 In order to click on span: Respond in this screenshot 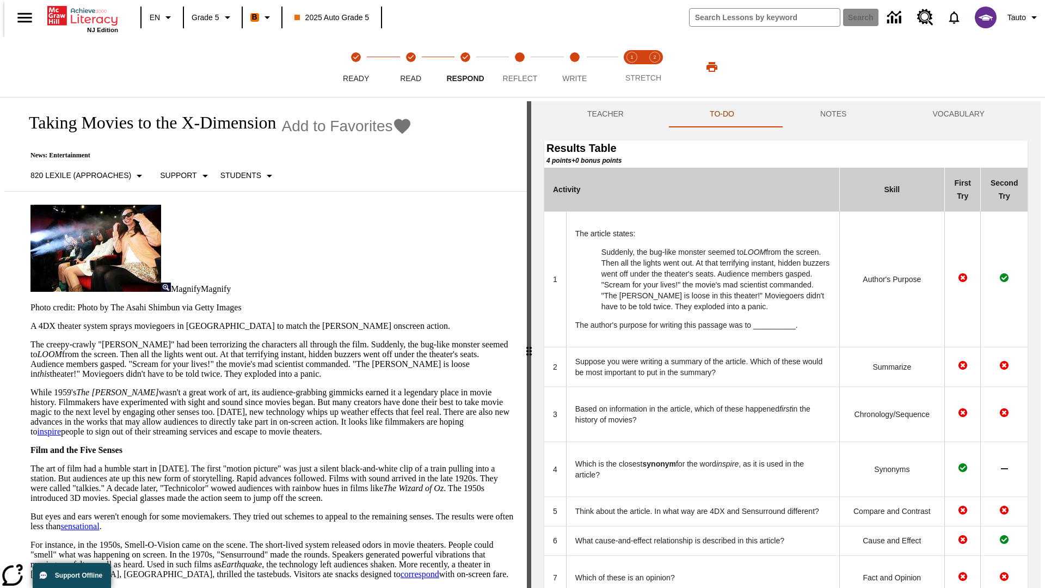, I will do `click(465, 78)`.